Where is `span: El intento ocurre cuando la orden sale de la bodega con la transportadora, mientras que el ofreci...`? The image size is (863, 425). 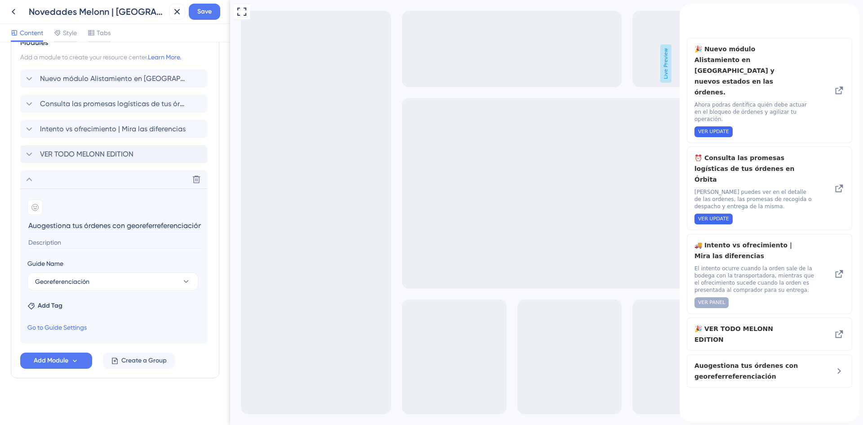
span: El intento ocurre cuando la orden sale de la bodega con la transportadora, mientras que el ofreci... is located at coordinates (75, 276).